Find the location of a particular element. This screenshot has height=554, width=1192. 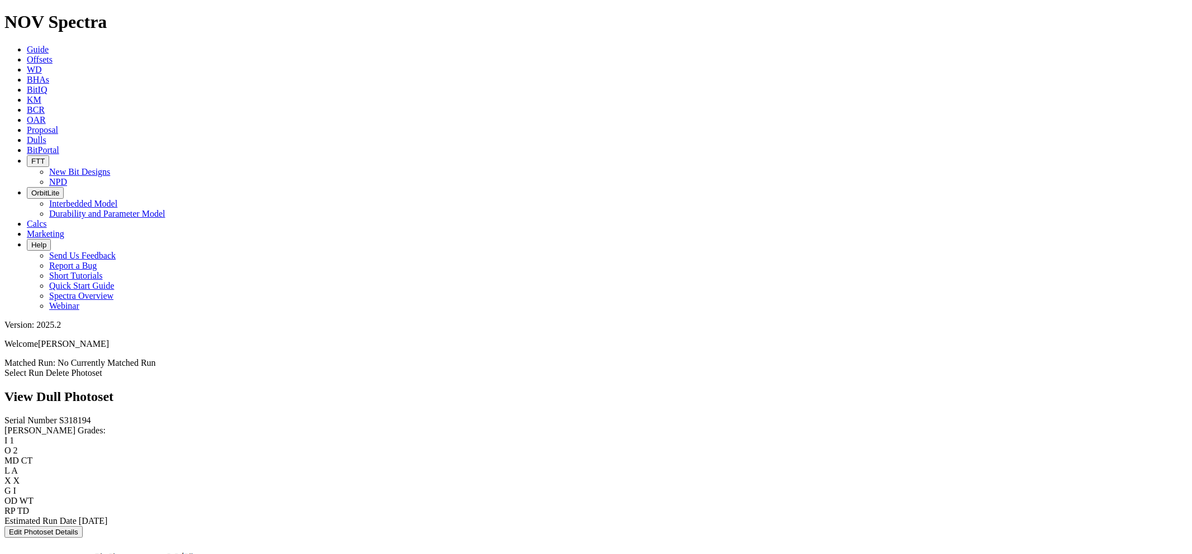

div: Version: 2025.2 is located at coordinates (596, 325).